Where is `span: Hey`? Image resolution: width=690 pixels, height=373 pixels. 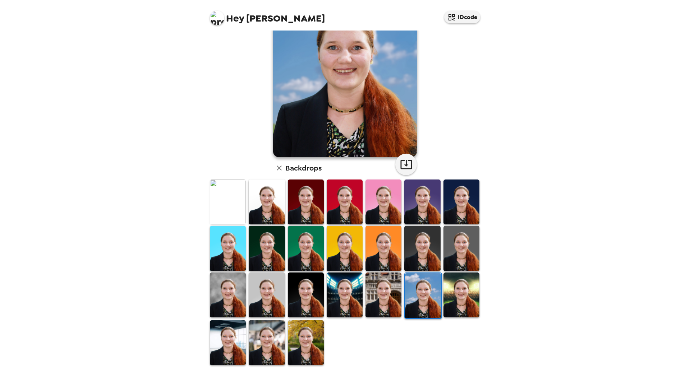 span: Hey is located at coordinates (235, 18).